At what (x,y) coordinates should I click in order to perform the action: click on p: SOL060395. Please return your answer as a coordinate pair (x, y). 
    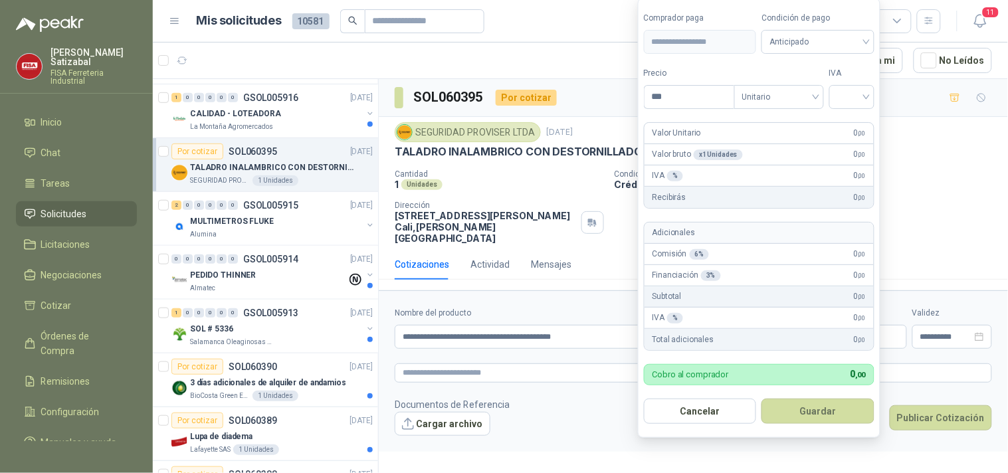
    Looking at the image, I should click on (252, 151).